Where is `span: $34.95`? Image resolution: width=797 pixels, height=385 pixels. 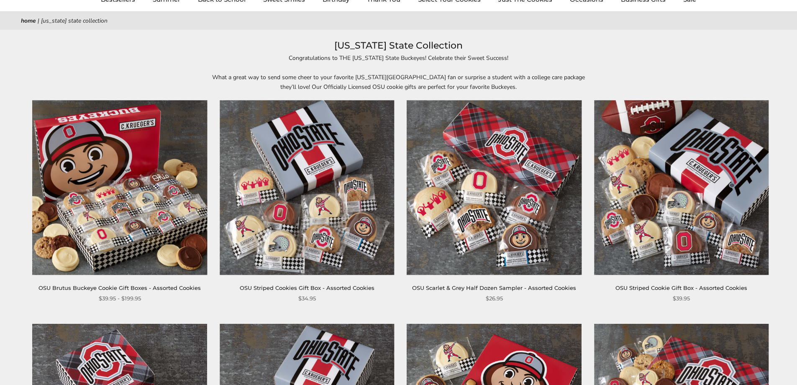 span: $34.95 is located at coordinates (307, 298).